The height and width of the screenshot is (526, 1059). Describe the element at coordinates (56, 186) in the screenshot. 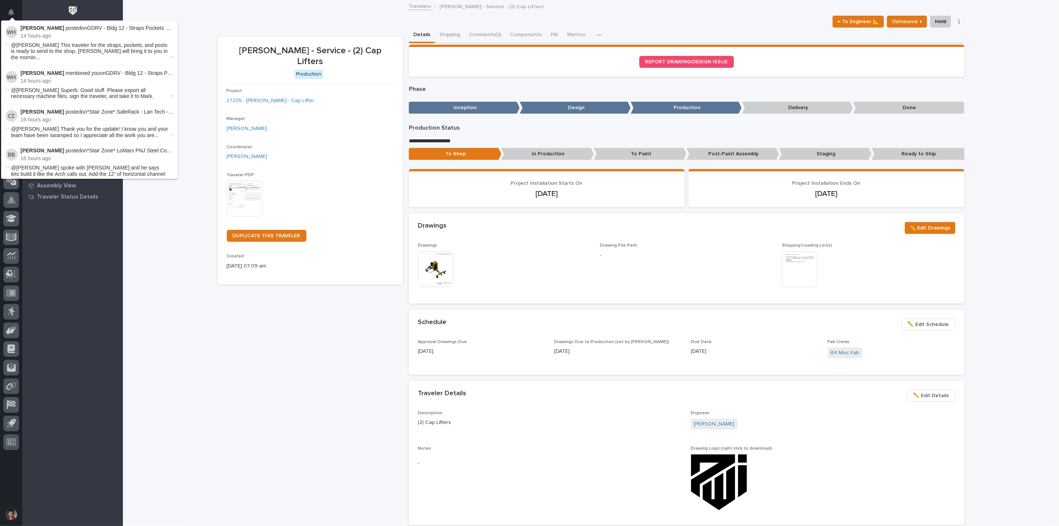

I see `p: Assembly View` at that location.